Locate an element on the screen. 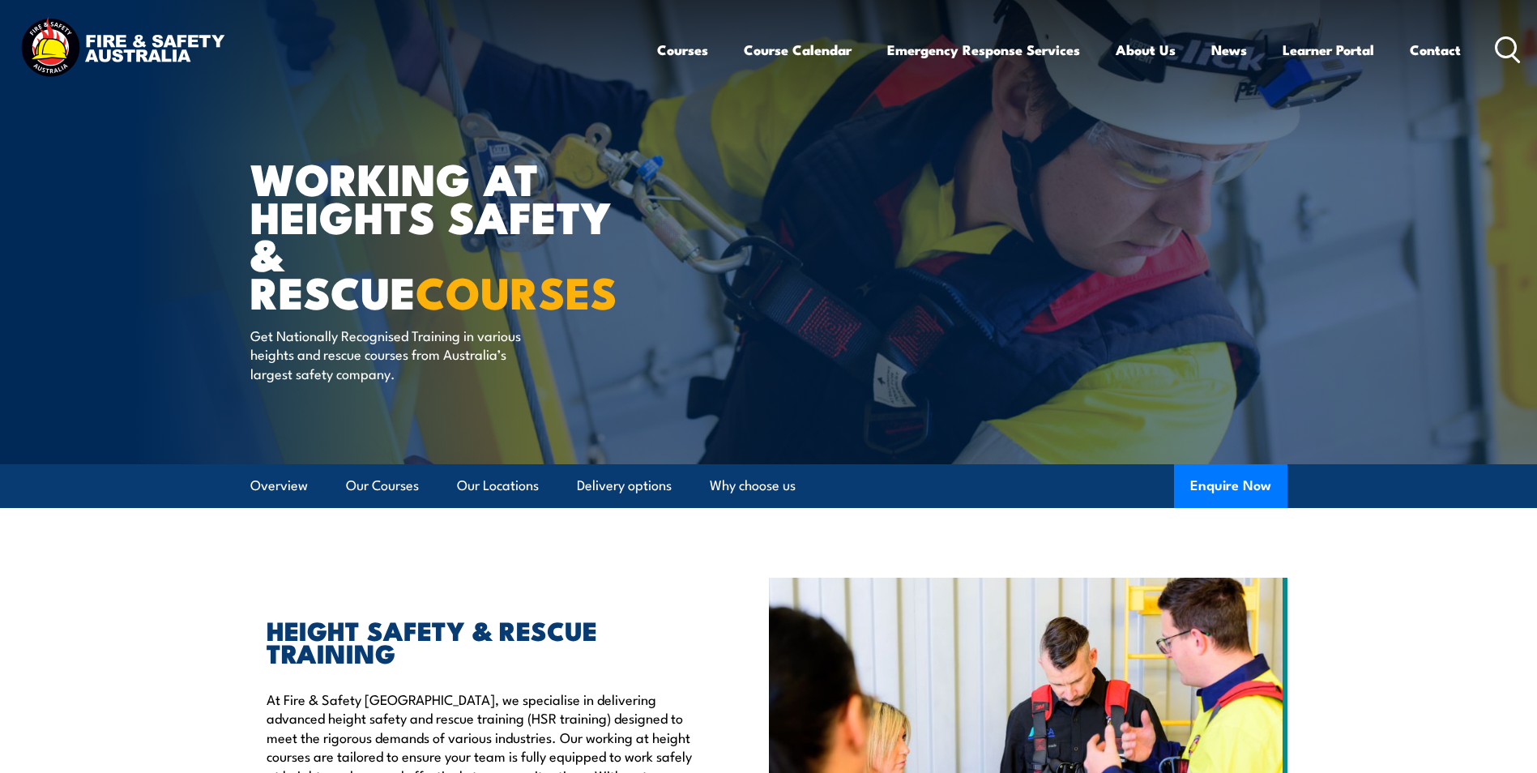 This screenshot has width=1537, height=773. a: About Us is located at coordinates (1145, 49).